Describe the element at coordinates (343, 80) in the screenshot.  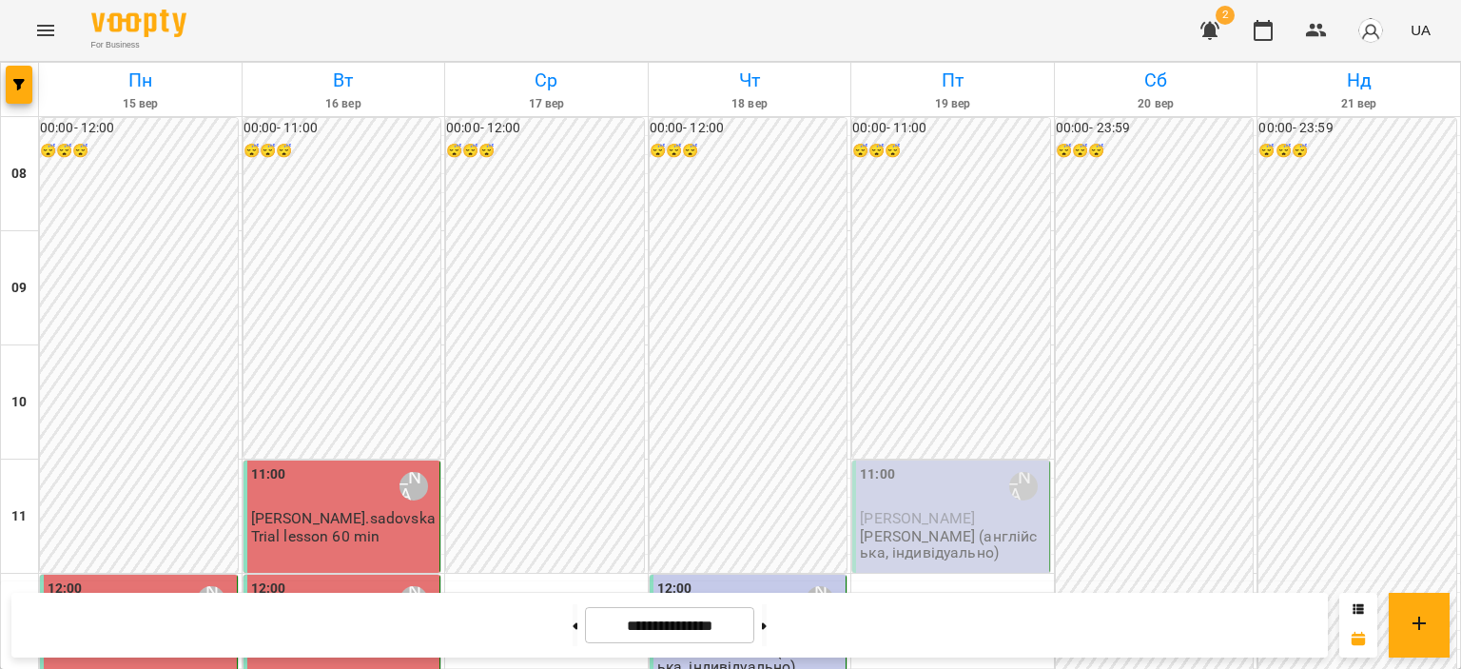
I see `h6: Вт` at that location.